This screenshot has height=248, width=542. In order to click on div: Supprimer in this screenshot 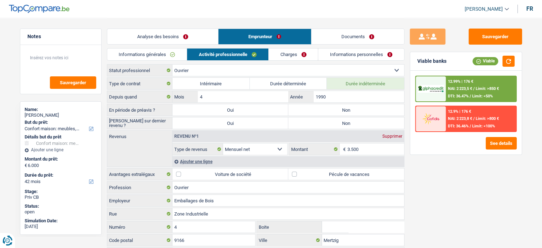, I will do `click(392, 136)`.